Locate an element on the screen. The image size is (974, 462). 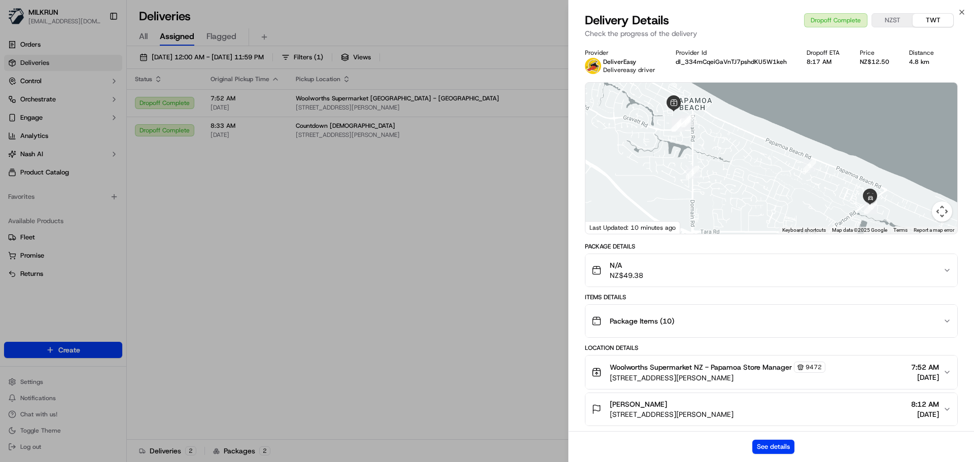
div: 2 is located at coordinates (785, 233).